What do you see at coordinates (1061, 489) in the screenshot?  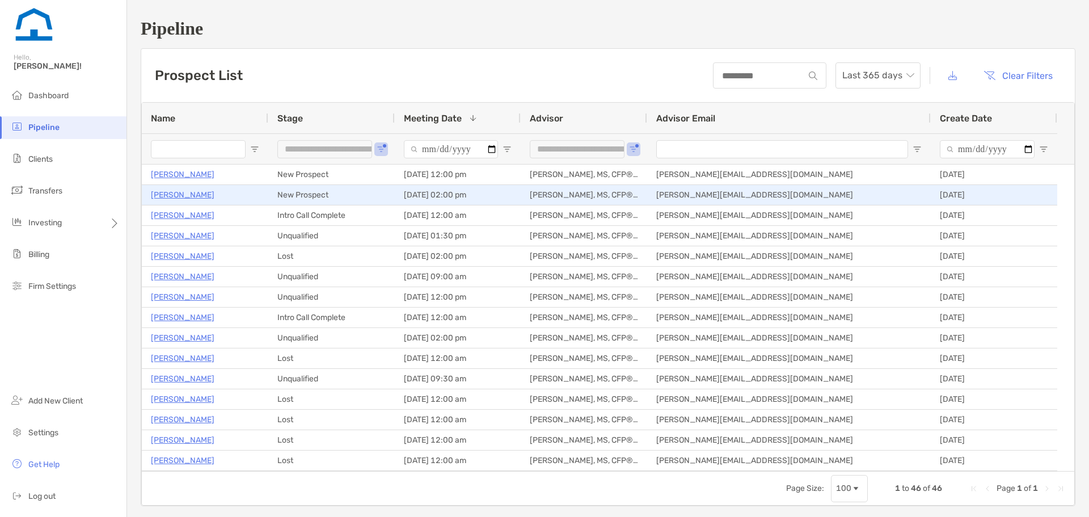 I see `div: Last Page` at bounding box center [1061, 489].